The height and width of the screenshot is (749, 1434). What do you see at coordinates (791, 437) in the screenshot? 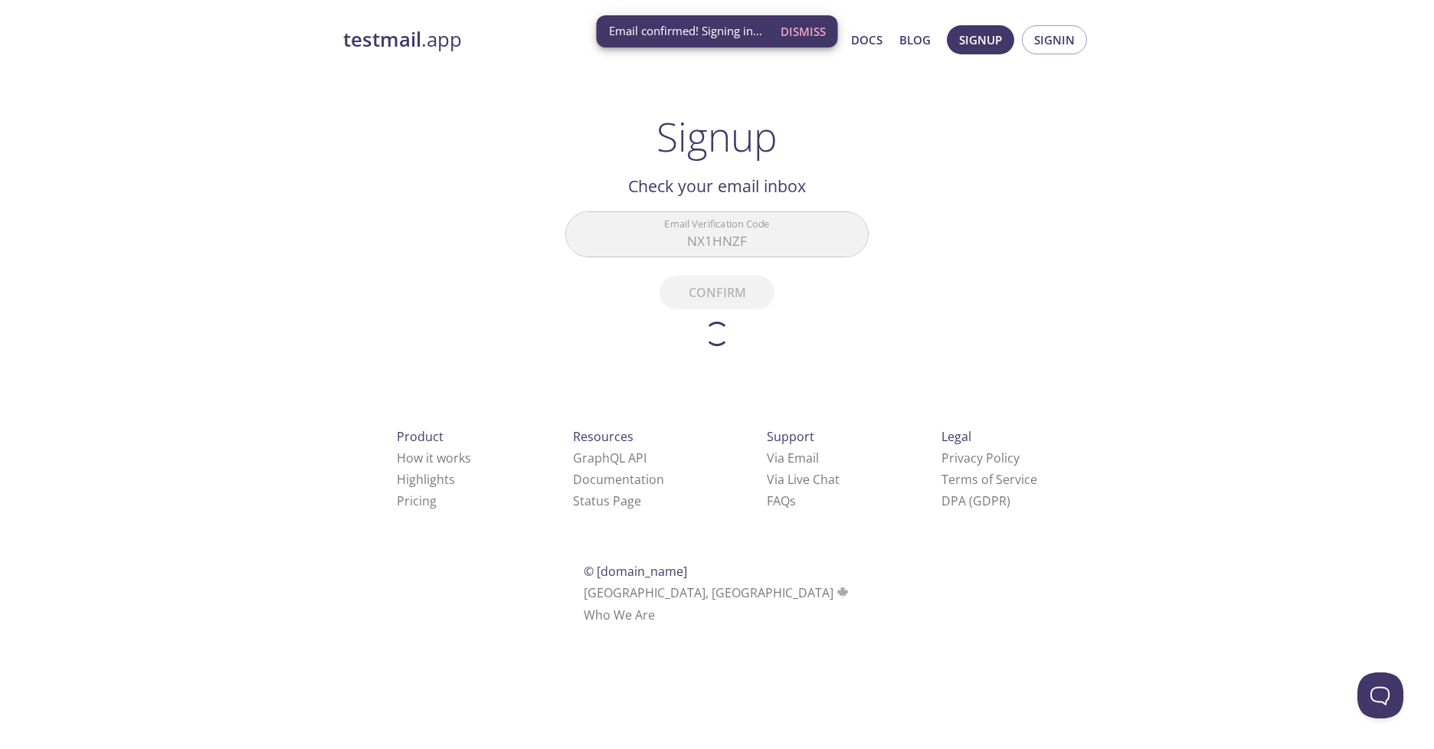
I see `span: Support` at bounding box center [791, 437].